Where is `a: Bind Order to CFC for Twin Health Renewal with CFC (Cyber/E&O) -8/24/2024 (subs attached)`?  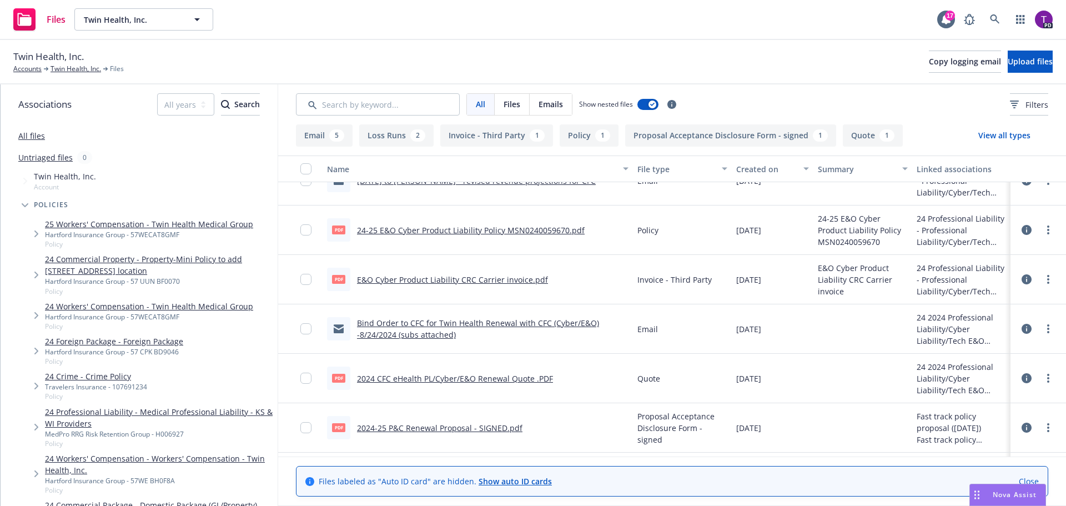
a: Bind Order to CFC for Twin Health Renewal with CFC (Cyber/E&O) -8/24/2024 (subs attached) is located at coordinates (478, 329).